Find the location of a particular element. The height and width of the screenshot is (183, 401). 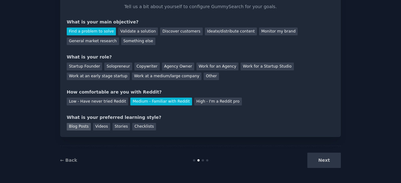

div: Checklists is located at coordinates (144, 127).